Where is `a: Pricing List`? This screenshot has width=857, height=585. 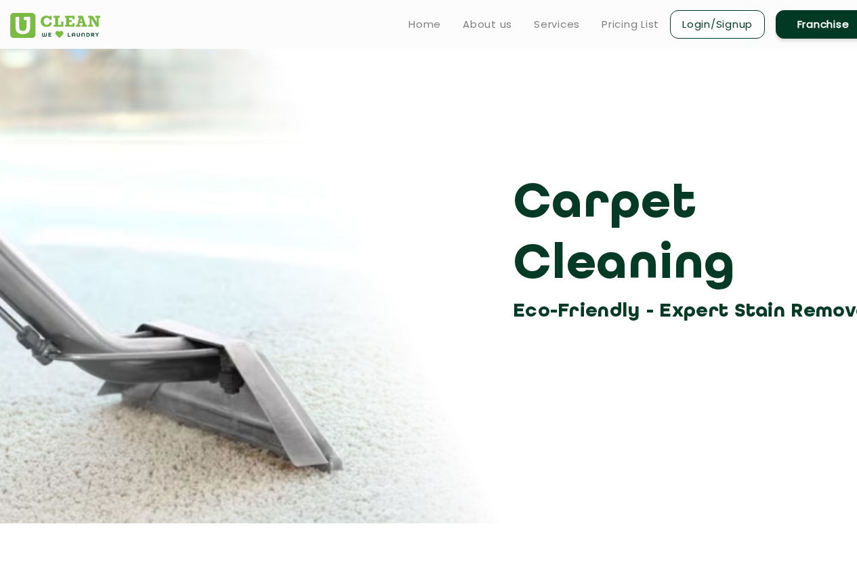 a: Pricing List is located at coordinates (630, 24).